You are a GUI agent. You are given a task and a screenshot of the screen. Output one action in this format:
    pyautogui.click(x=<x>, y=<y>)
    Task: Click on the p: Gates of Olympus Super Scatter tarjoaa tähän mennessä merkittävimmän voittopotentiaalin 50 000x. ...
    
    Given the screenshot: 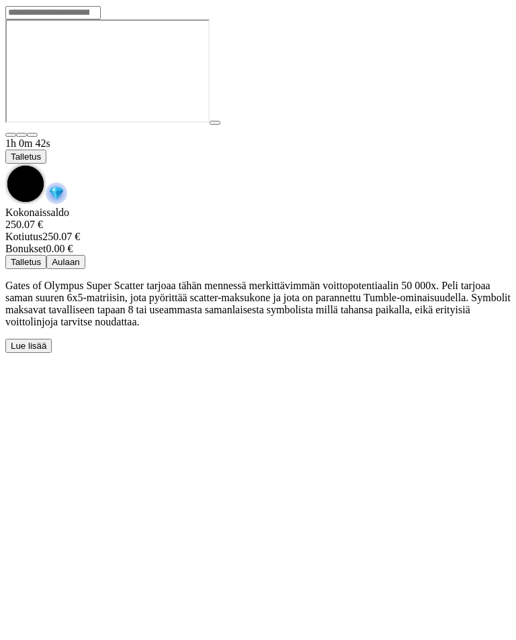 What is the action you would take?
    pyautogui.click(x=258, y=304)
    